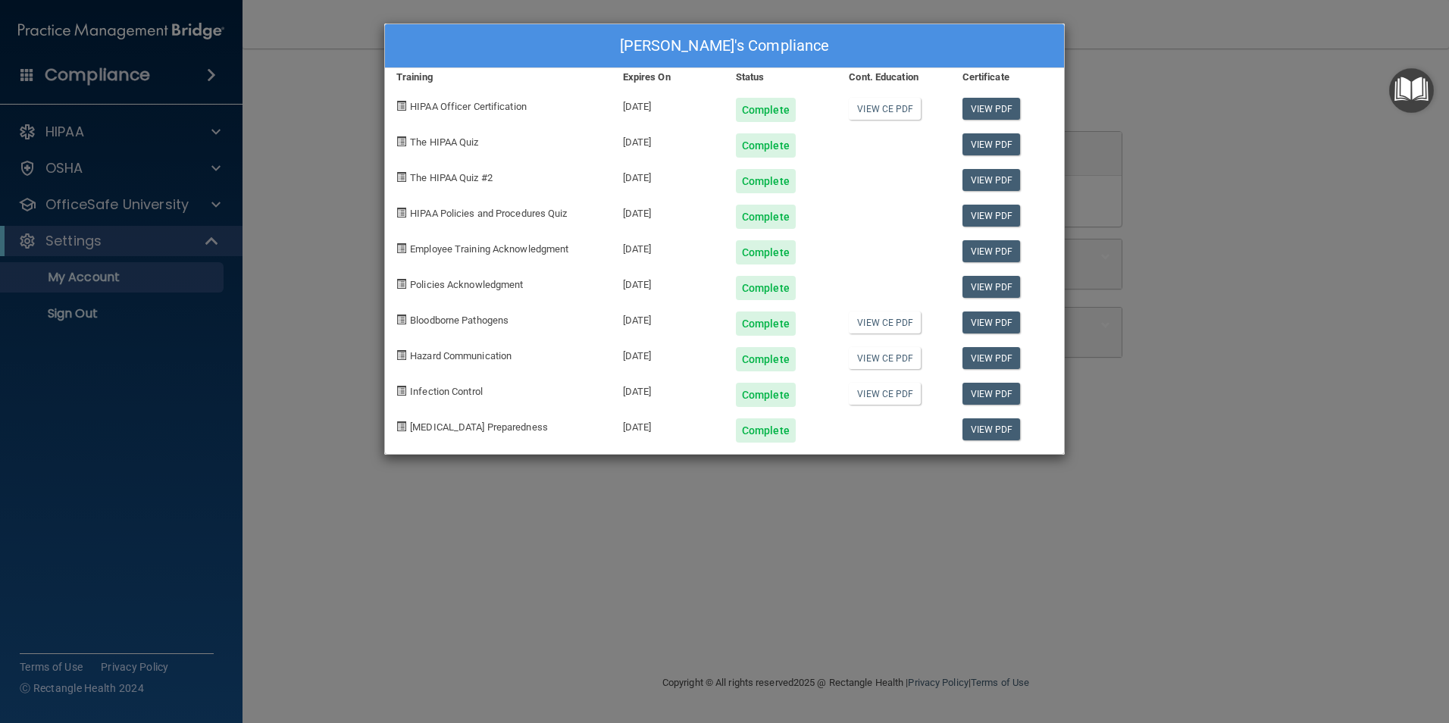 The image size is (1449, 723). I want to click on span: Policies Acknowledgment, so click(466, 284).